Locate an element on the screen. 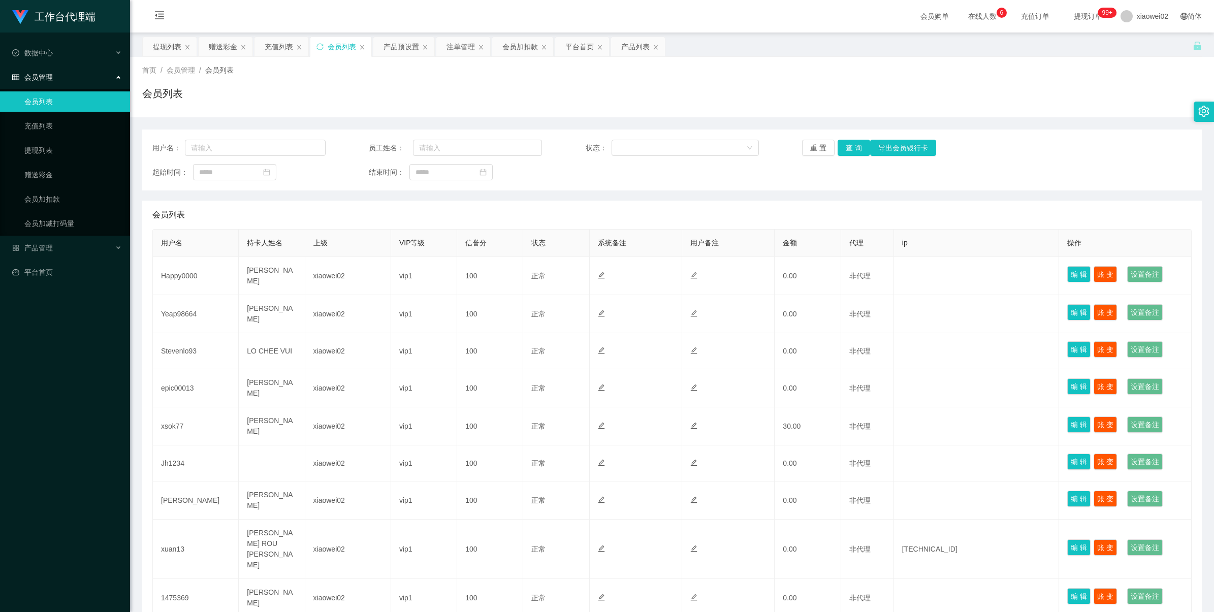 Image resolution: width=1214 pixels, height=612 pixels. span: 操作 is located at coordinates (1075, 243).